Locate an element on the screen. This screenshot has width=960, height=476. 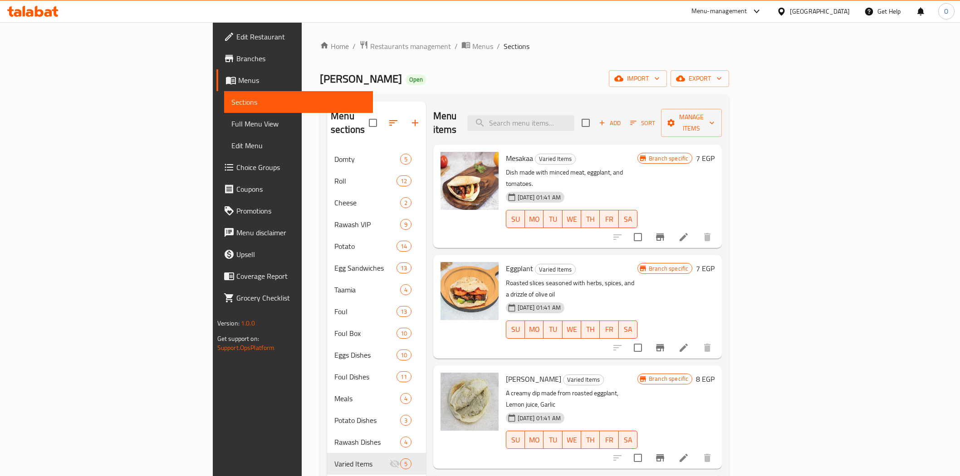
div: Potato is located at coordinates (365, 246).